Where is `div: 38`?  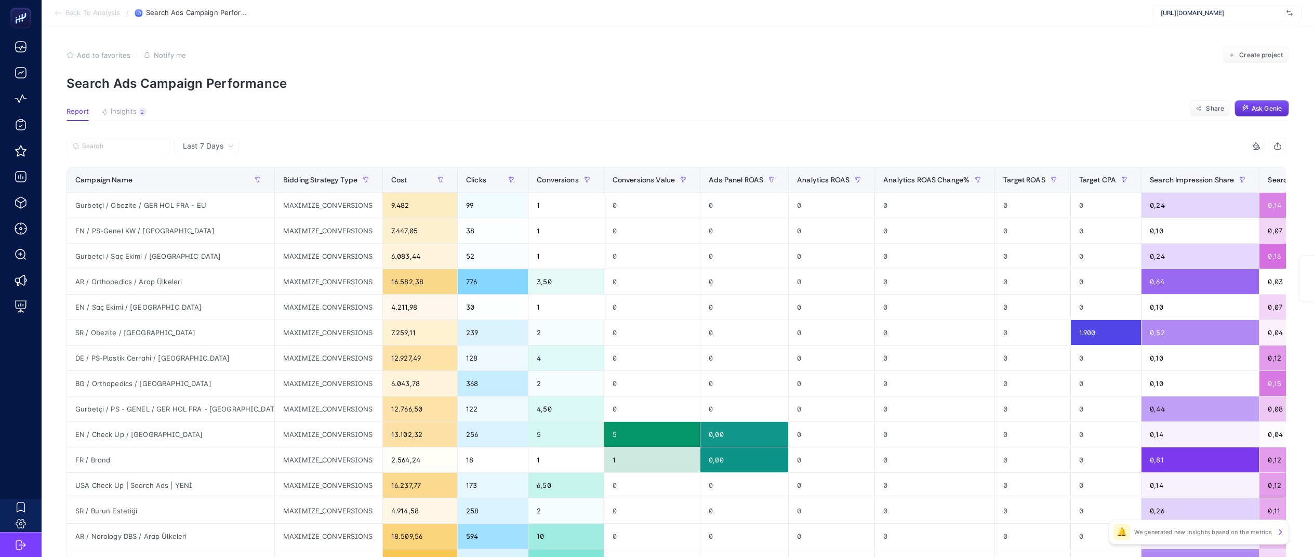
div: 38 is located at coordinates (493, 231).